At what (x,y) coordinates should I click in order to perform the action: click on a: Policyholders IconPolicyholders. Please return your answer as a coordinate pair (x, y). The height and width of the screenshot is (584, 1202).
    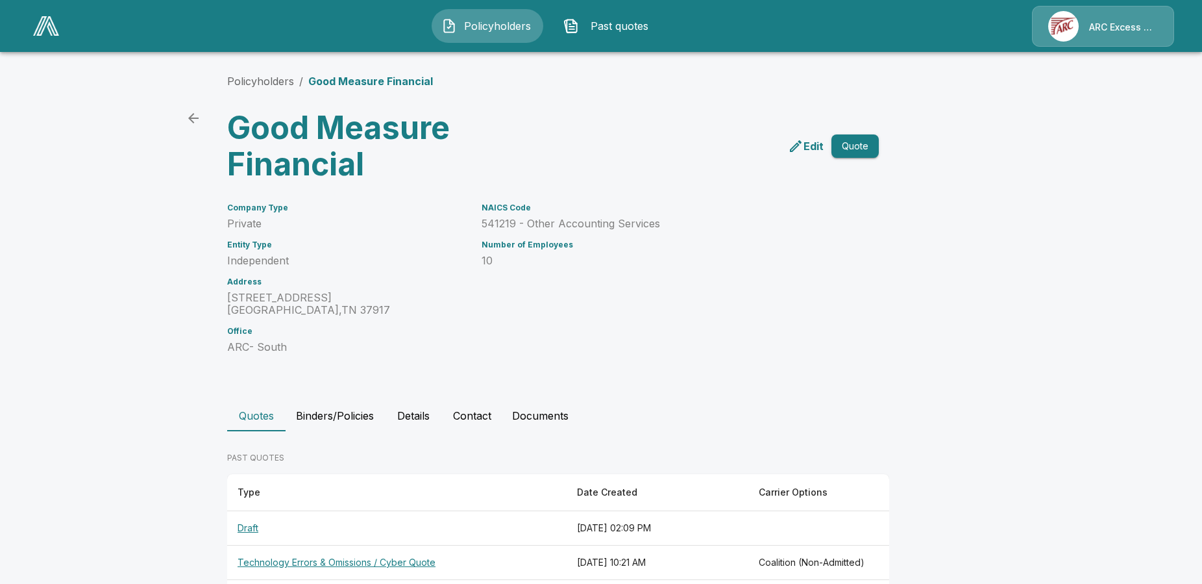
    Looking at the image, I should click on (488, 26).